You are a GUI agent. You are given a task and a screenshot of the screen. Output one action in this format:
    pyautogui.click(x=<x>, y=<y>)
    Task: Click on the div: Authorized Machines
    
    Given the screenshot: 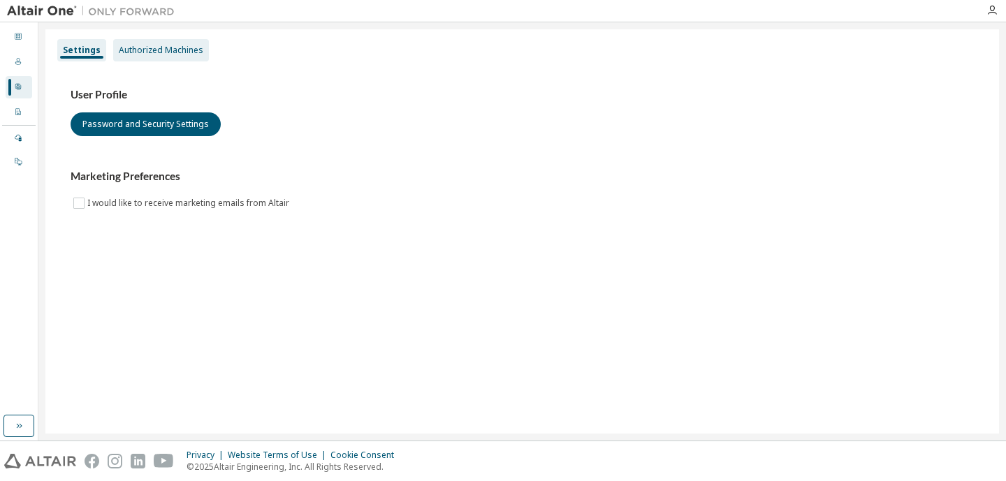 What is the action you would take?
    pyautogui.click(x=161, y=50)
    